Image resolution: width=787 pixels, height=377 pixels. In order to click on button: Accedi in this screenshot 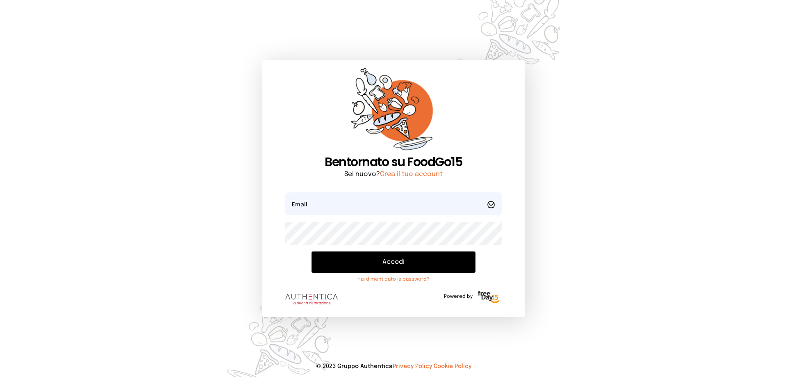, I will do `click(393, 262)`.